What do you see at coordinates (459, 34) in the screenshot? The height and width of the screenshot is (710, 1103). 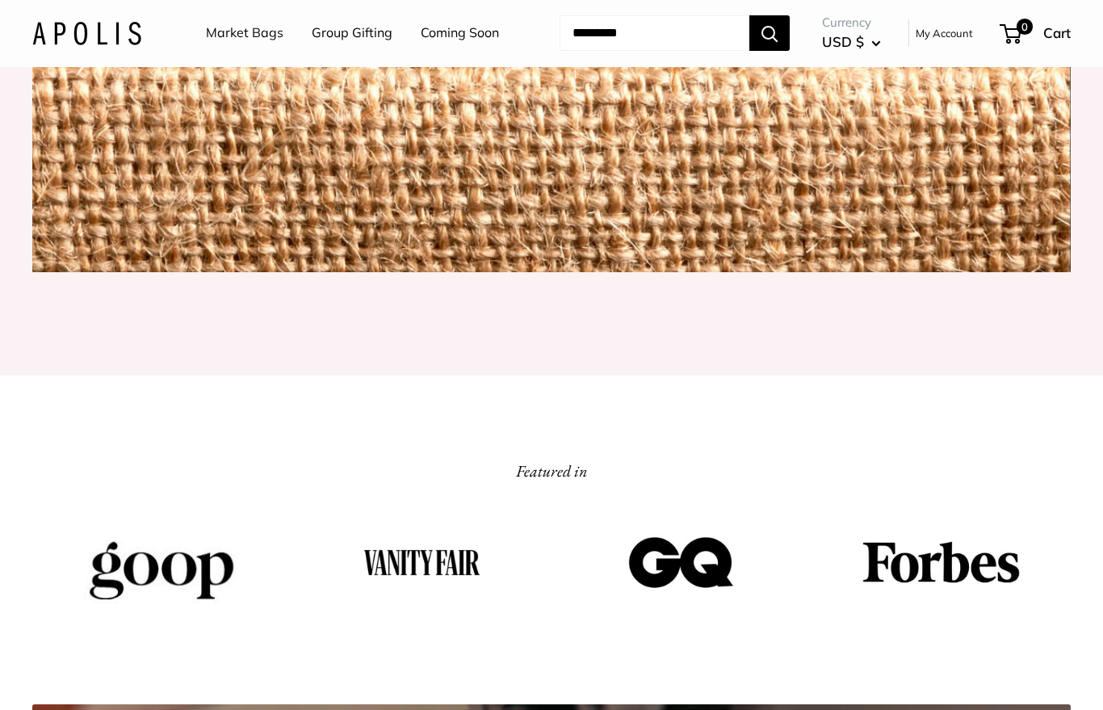 I see `a: Coming Soon` at bounding box center [459, 34].